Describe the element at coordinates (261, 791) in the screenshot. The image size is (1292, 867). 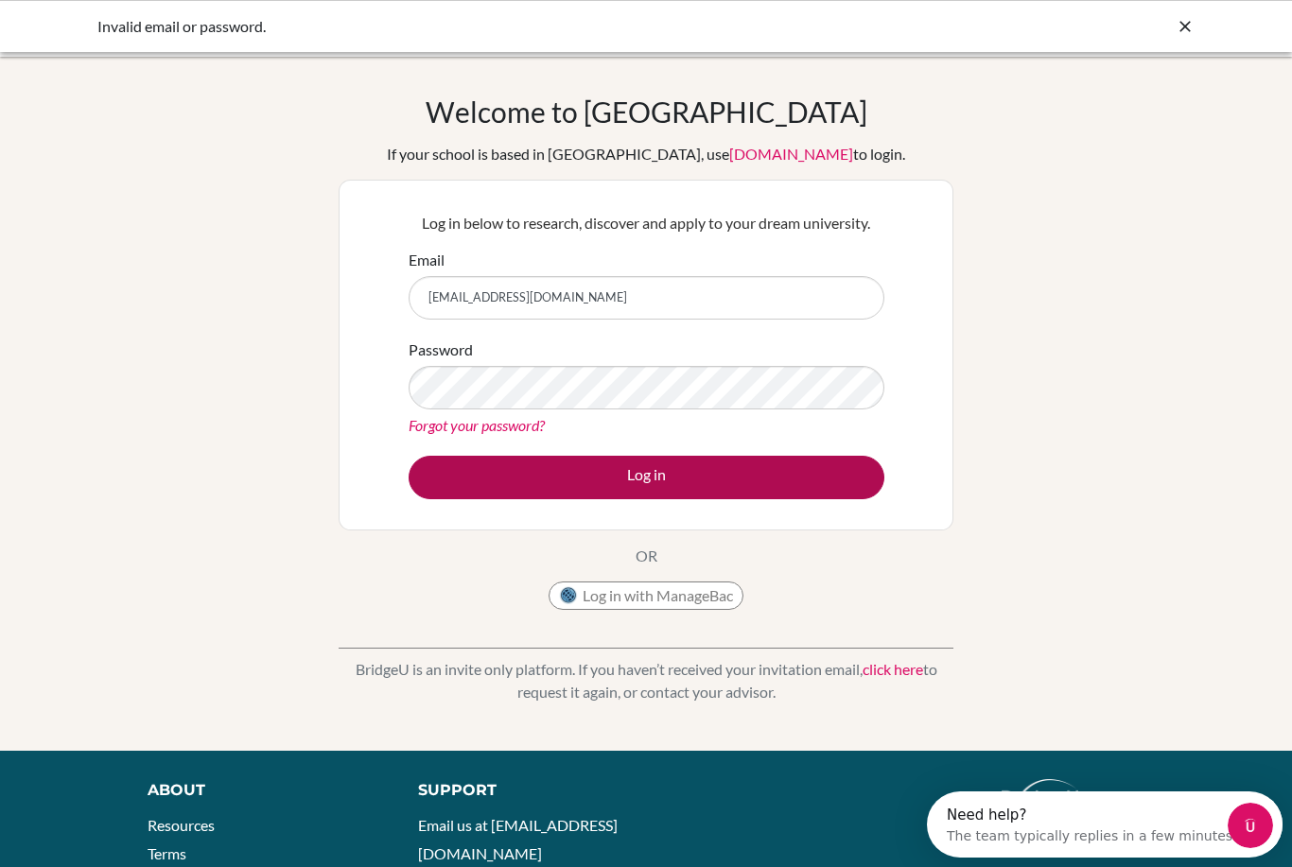
I see `div: About` at that location.